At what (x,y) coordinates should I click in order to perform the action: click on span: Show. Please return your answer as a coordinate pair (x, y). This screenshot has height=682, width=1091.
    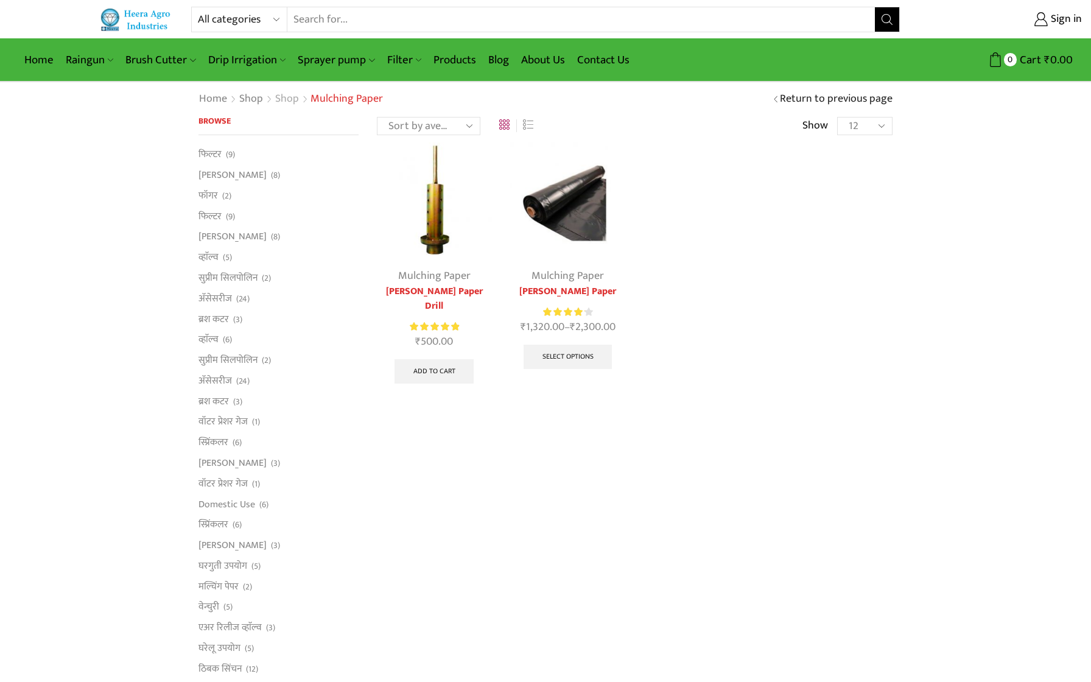
    Looking at the image, I should click on (815, 126).